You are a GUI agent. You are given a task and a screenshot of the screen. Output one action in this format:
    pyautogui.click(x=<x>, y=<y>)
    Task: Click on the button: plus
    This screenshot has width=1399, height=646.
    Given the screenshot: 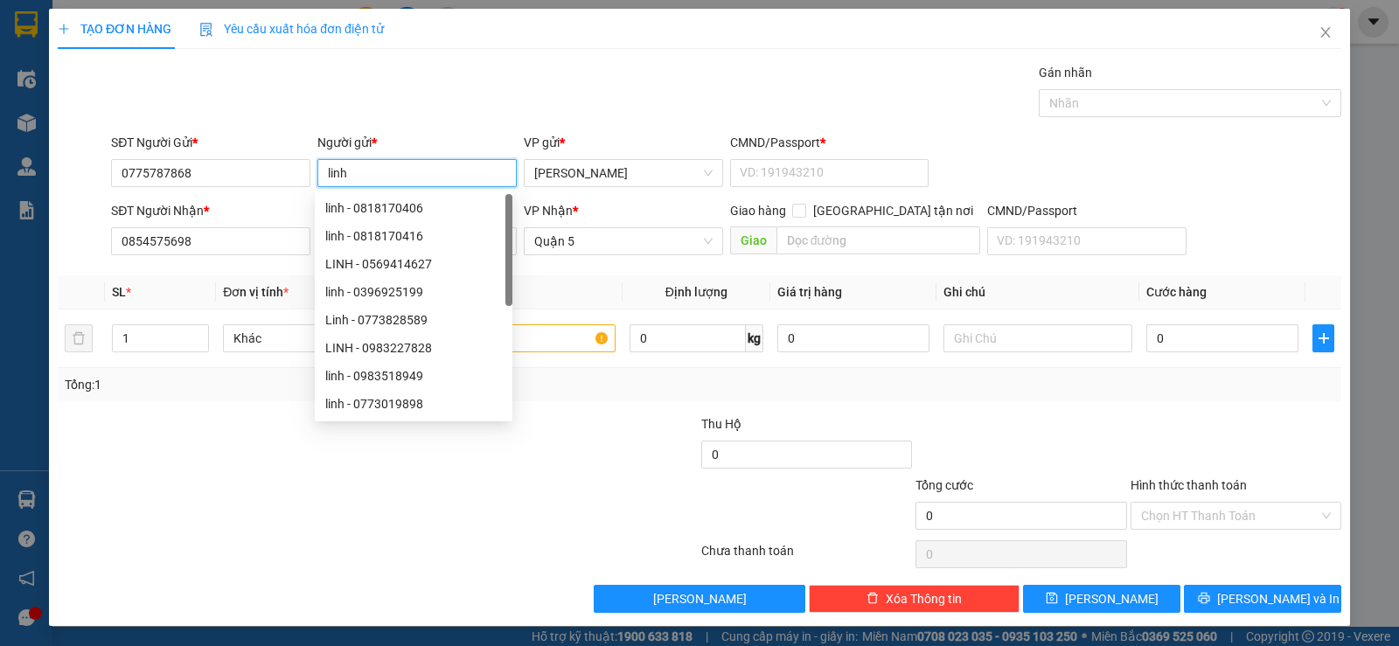 What is the action you would take?
    pyautogui.click(x=1323, y=338)
    